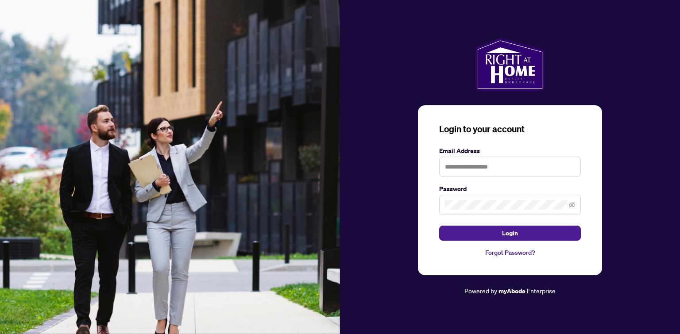 The height and width of the screenshot is (334, 680). I want to click on h3: Login to your account, so click(510, 129).